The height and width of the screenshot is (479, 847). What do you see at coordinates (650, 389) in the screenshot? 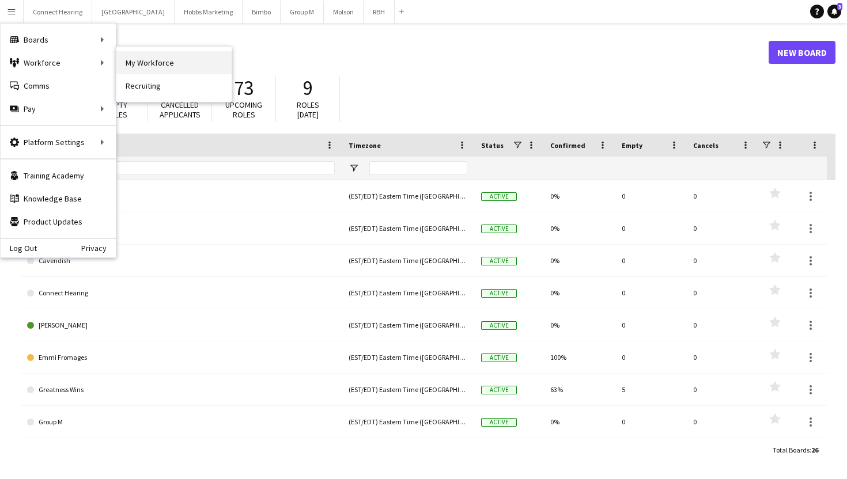
I see `div: 5` at bounding box center [650, 389].